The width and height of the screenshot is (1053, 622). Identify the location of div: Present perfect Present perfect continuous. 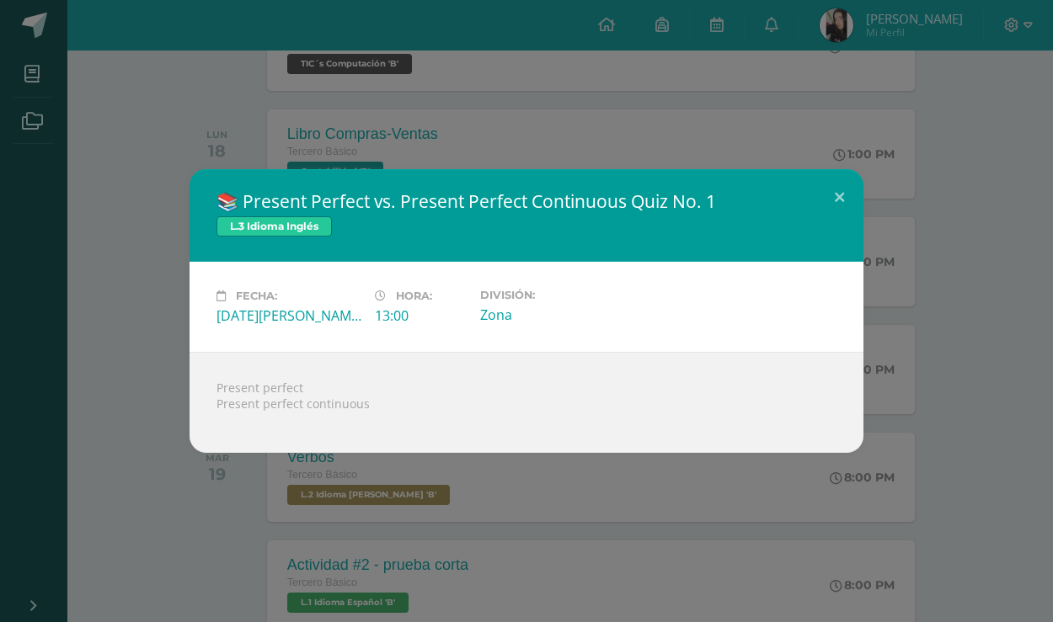
(526, 402).